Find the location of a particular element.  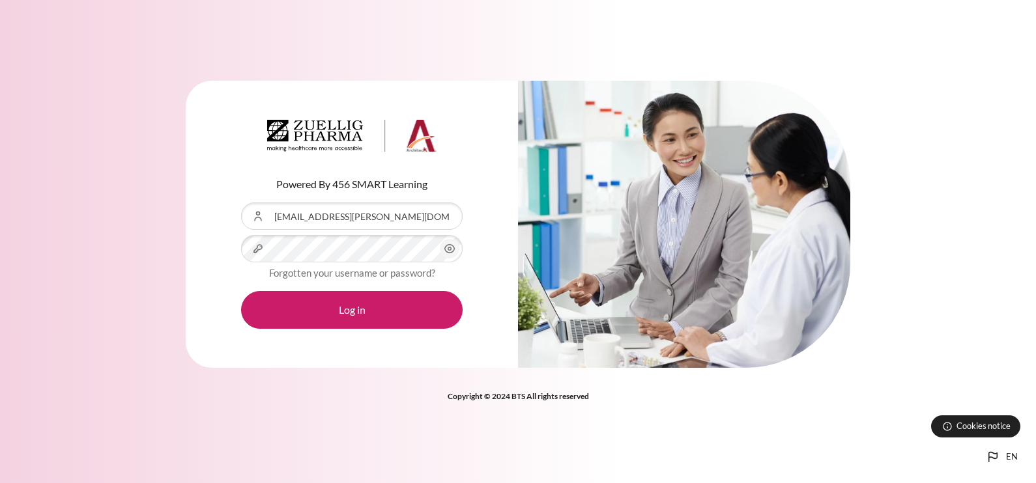

img: Architeck is located at coordinates (352, 136).